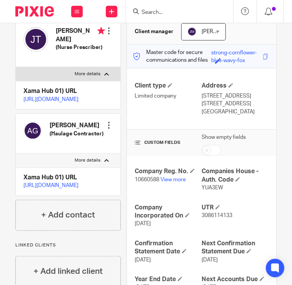  Describe the element at coordinates (235, 86) in the screenshot. I see `h4: Address` at that location.